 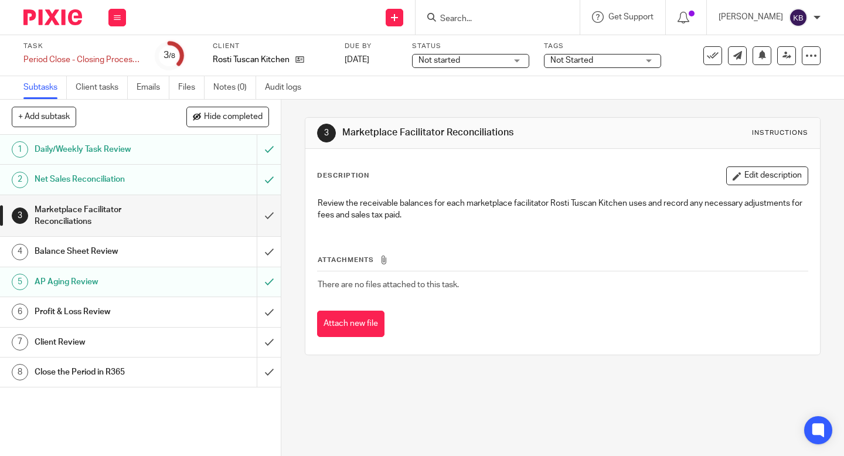 What do you see at coordinates (780, 133) in the screenshot?
I see `div: Instructions` at bounding box center [780, 133].